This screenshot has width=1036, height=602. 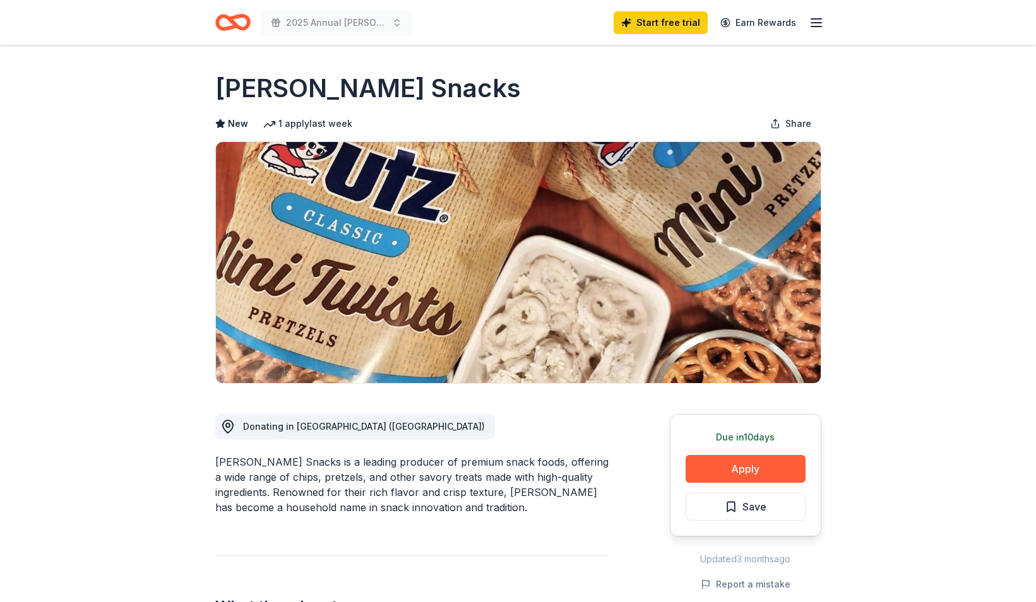 I want to click on button: Report a mistake, so click(x=746, y=585).